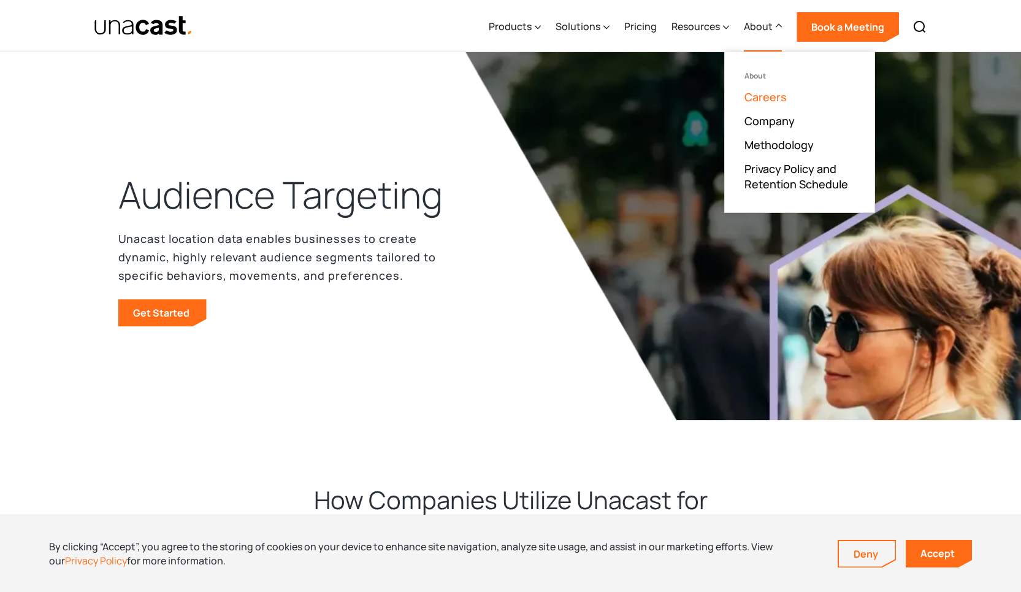 This screenshot has height=592, width=1021. Describe the element at coordinates (144, 26) in the screenshot. I see `a: home` at that location.